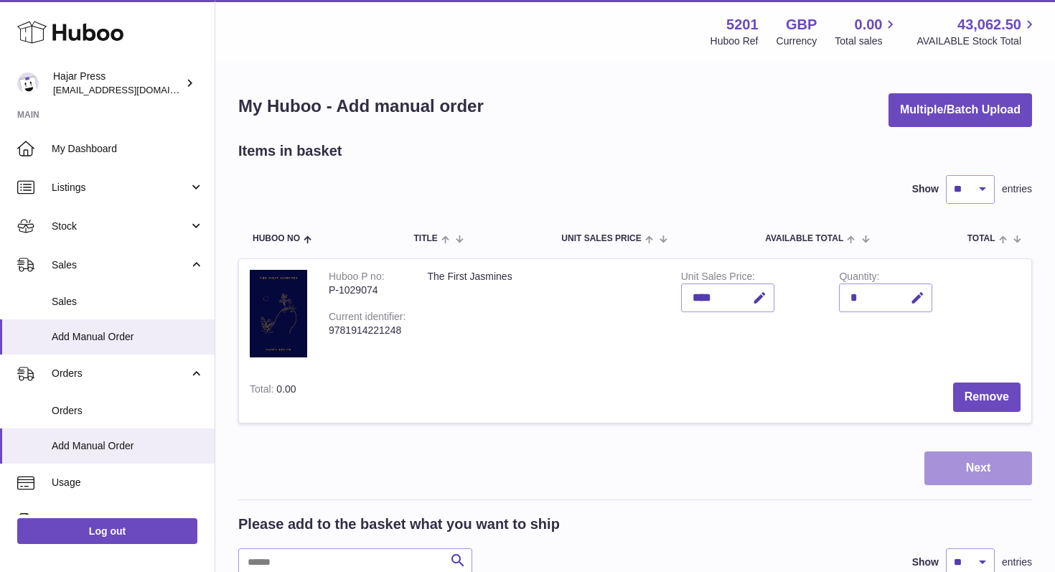 Image resolution: width=1055 pixels, height=572 pixels. I want to click on img: editorial@hajarpress.com, so click(28, 83).